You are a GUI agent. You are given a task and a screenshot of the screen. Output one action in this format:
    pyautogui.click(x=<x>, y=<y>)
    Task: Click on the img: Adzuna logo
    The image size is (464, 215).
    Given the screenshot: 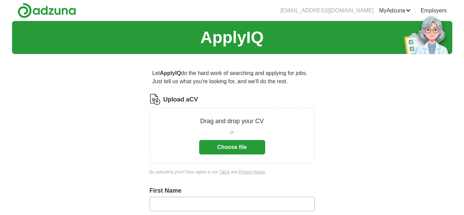 What is the action you would take?
    pyautogui.click(x=47, y=10)
    